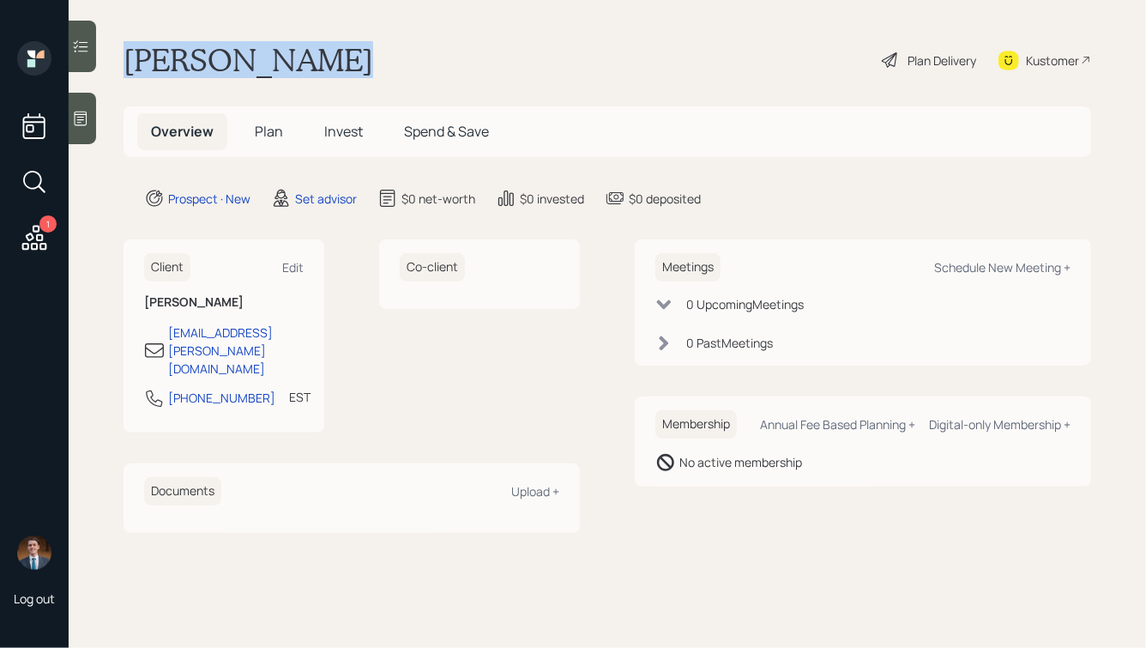  I want to click on div: EST, so click(299, 396).